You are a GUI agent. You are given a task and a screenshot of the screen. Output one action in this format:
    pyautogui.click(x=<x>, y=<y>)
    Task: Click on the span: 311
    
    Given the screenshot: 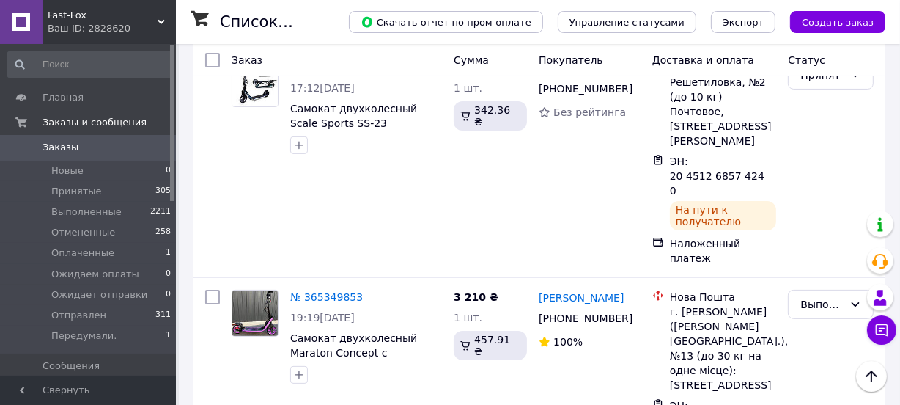 What is the action you would take?
    pyautogui.click(x=163, y=315)
    